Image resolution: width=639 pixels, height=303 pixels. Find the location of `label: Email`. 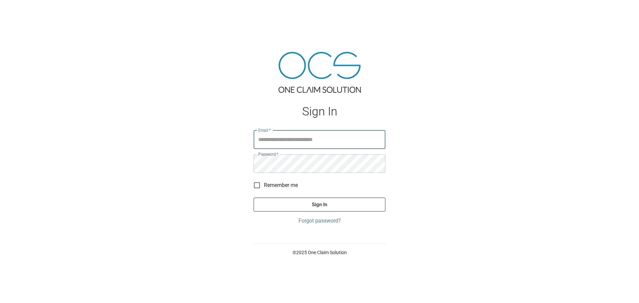

label: Email is located at coordinates (264, 130).